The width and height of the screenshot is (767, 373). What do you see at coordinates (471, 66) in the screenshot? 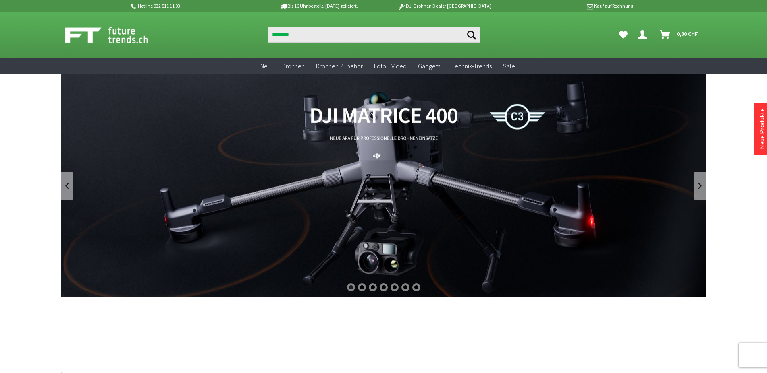
I see `span: Technik-Trends` at bounding box center [471, 66].